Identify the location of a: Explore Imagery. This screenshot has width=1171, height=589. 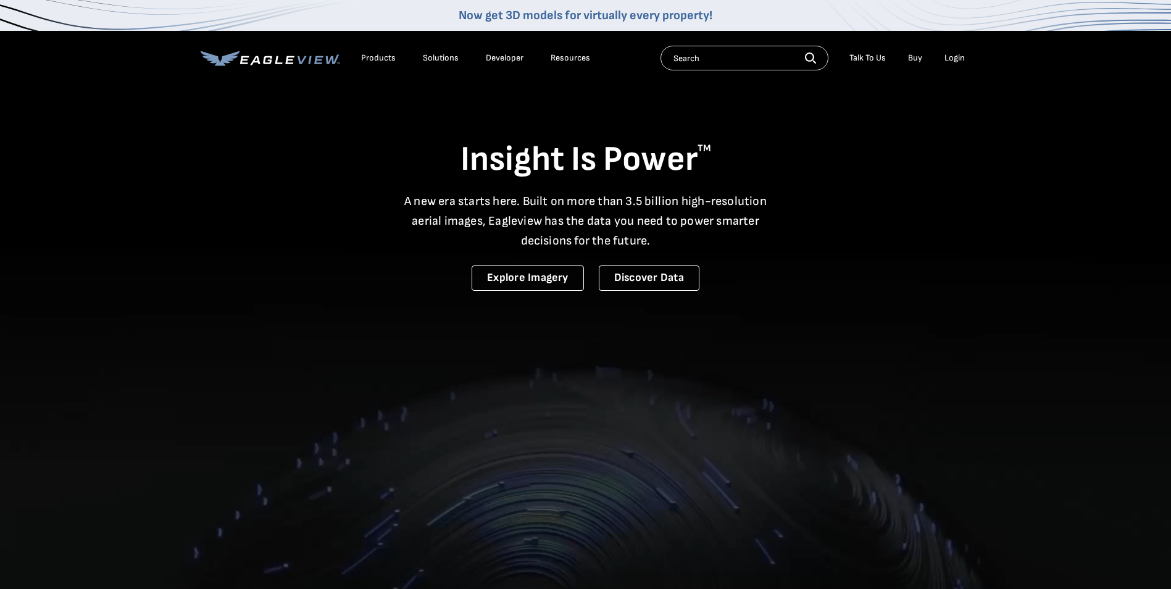
(528, 278).